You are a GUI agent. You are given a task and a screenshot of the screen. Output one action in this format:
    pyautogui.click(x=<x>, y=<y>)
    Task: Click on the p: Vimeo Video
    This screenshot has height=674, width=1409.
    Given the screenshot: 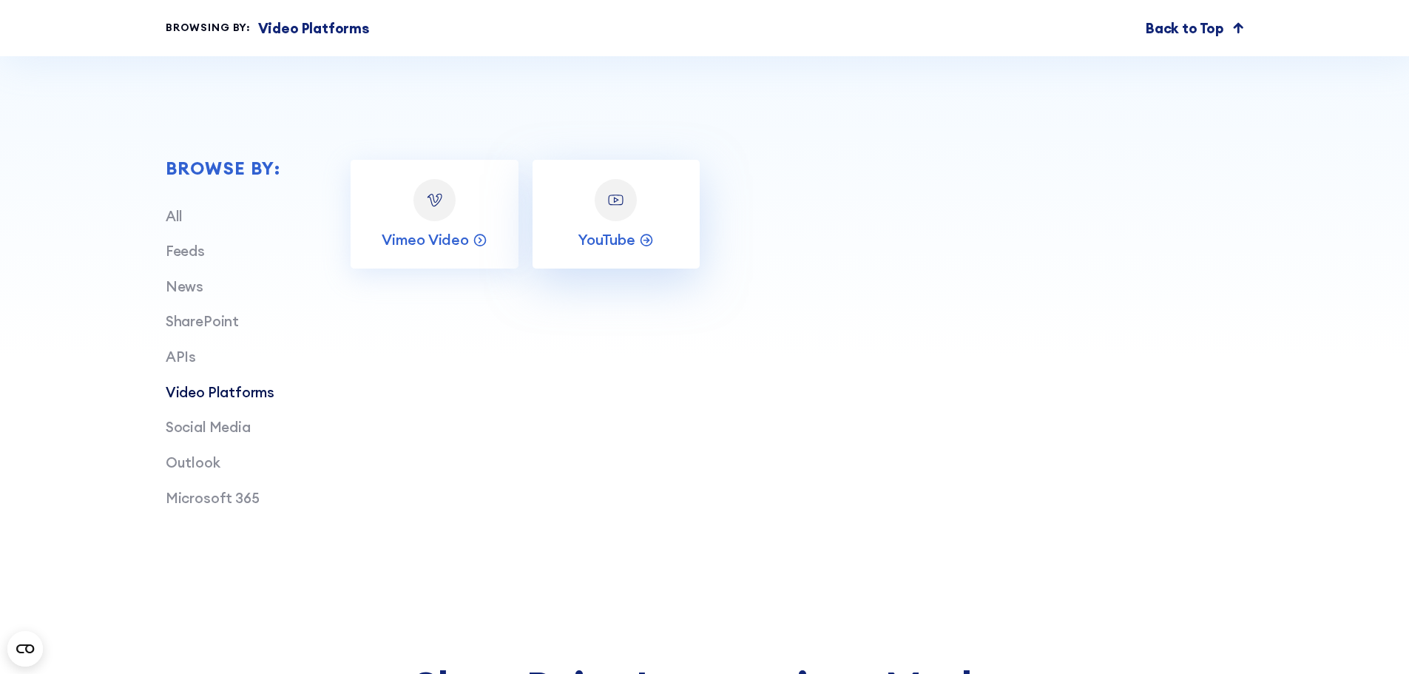 What is the action you would take?
    pyautogui.click(x=425, y=240)
    